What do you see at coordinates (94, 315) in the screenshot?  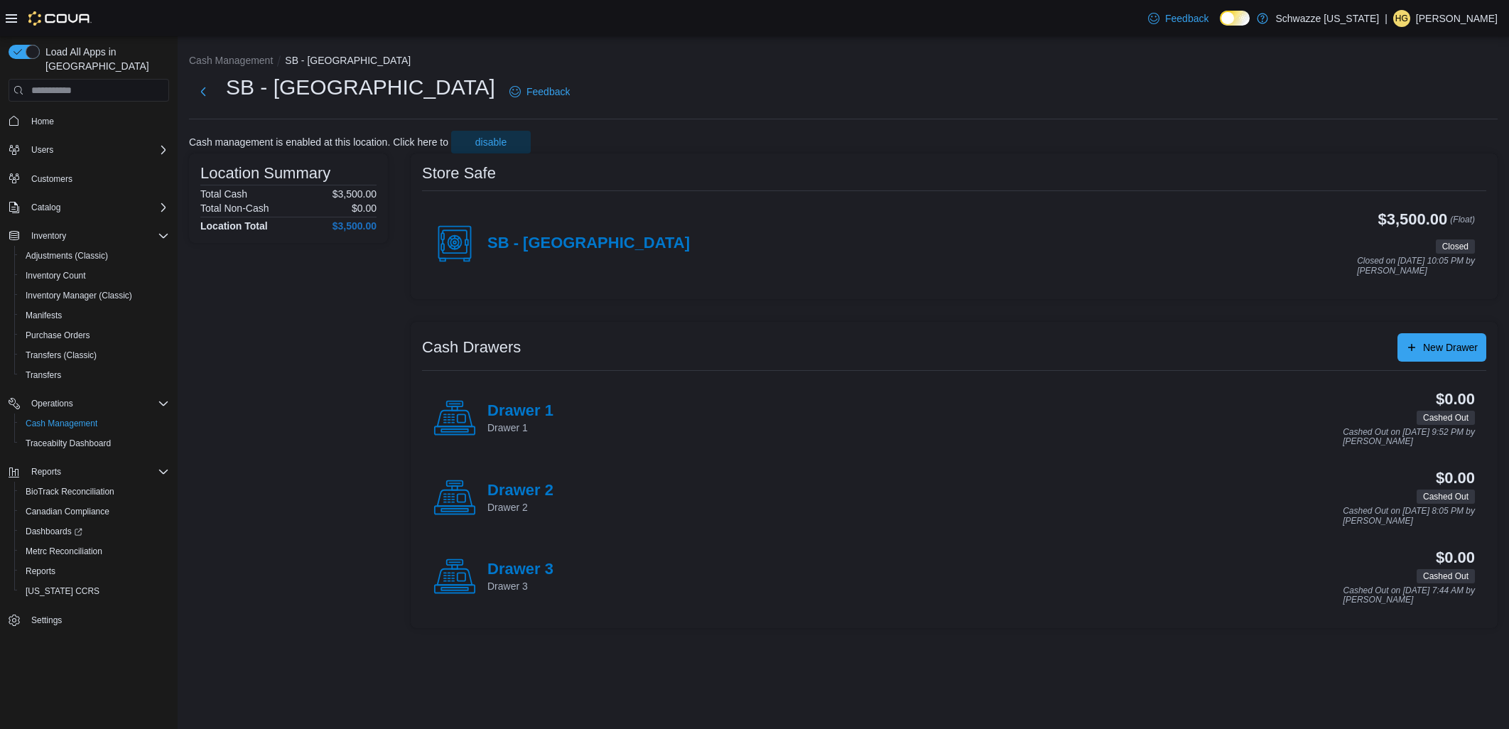 I see `button: Manifests` at bounding box center [94, 315].